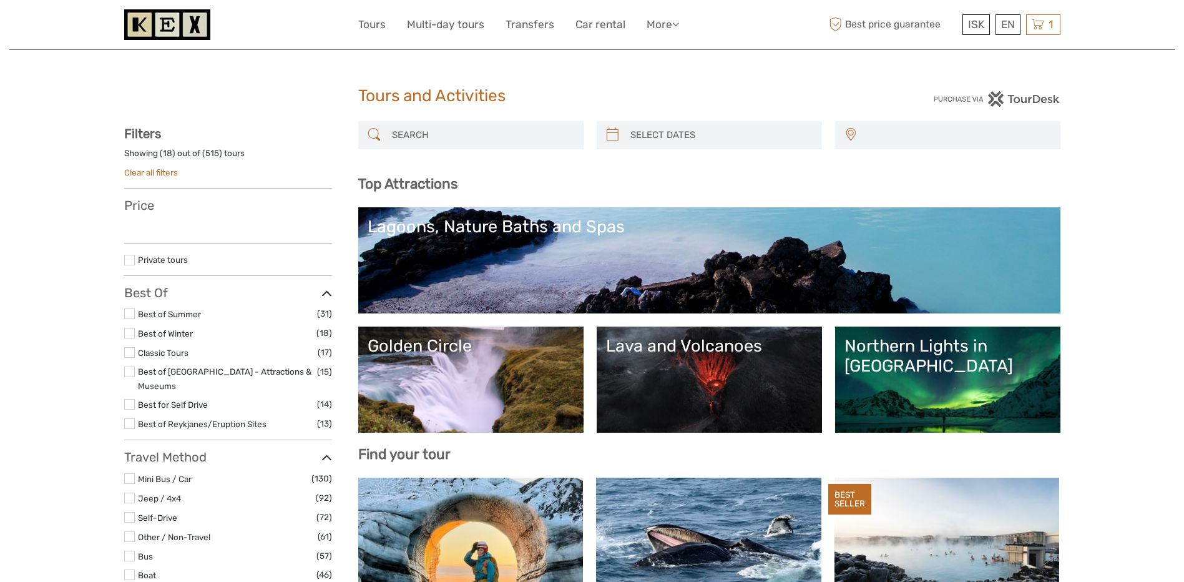  What do you see at coordinates (325, 352) in the screenshot?
I see `span: (17)` at bounding box center [325, 352].